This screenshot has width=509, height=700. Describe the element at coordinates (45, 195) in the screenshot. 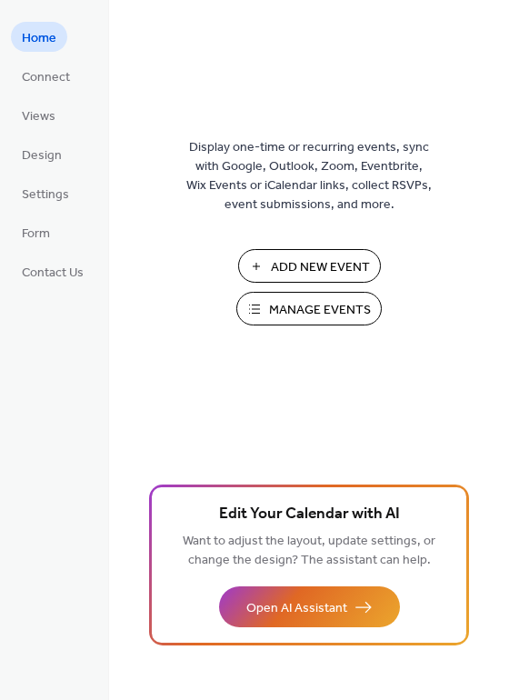

I see `span: Settings` at that location.